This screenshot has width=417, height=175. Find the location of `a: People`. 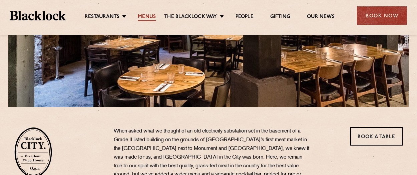

a: People is located at coordinates (245, 17).